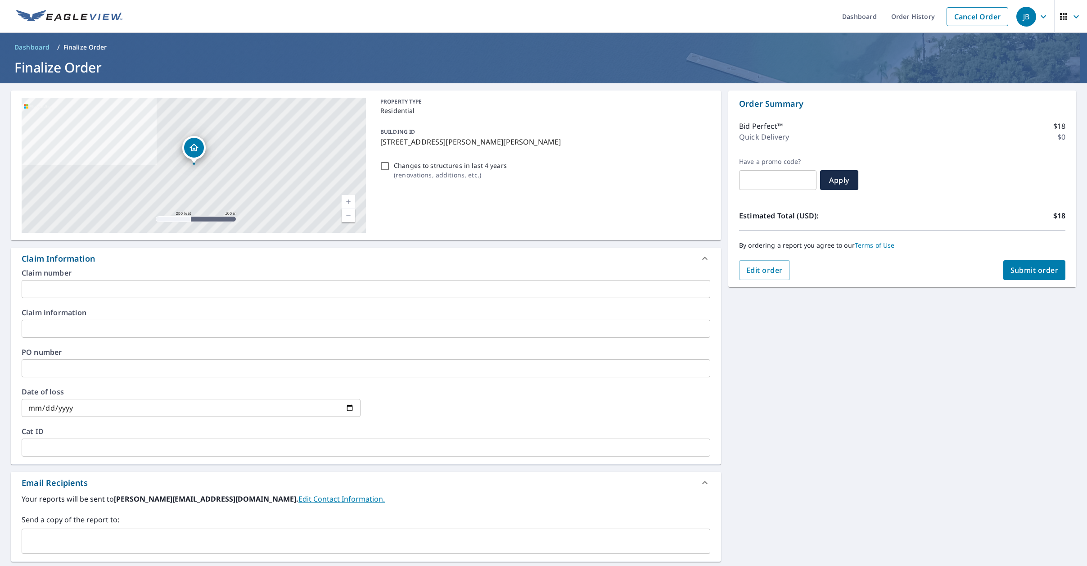 The height and width of the screenshot is (566, 1087). What do you see at coordinates (1034, 270) in the screenshot?
I see `span: Submit order` at bounding box center [1034, 270].